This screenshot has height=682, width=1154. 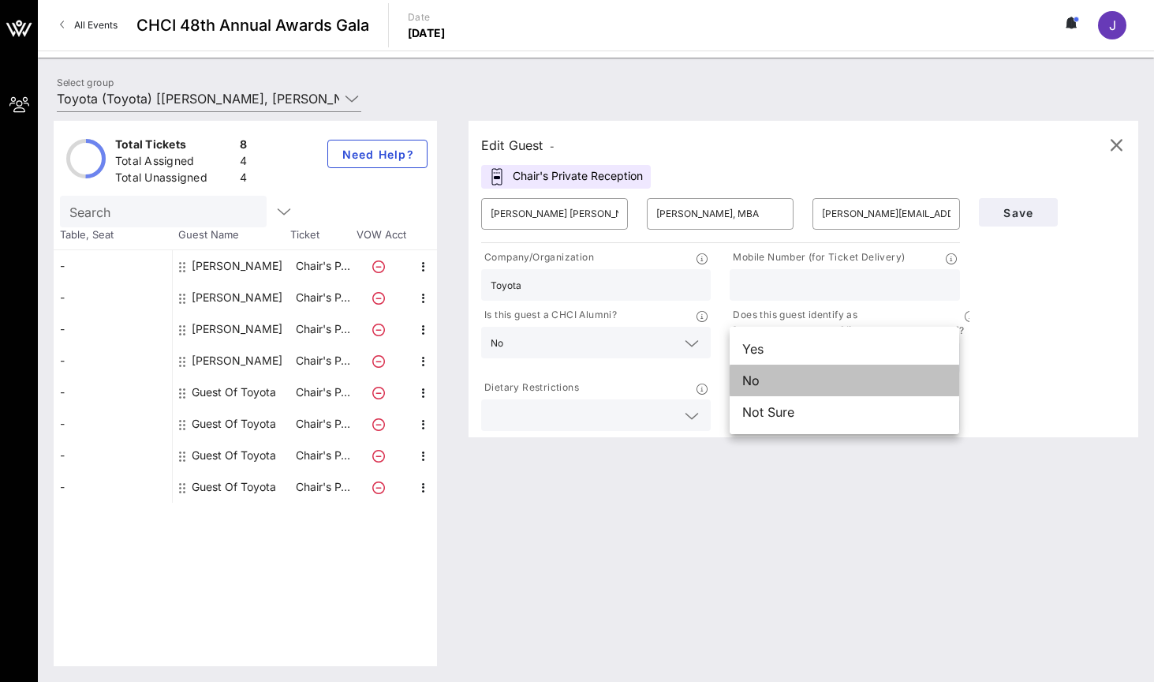 What do you see at coordinates (377, 154) in the screenshot?
I see `span: Need Help?` at bounding box center [377, 154].